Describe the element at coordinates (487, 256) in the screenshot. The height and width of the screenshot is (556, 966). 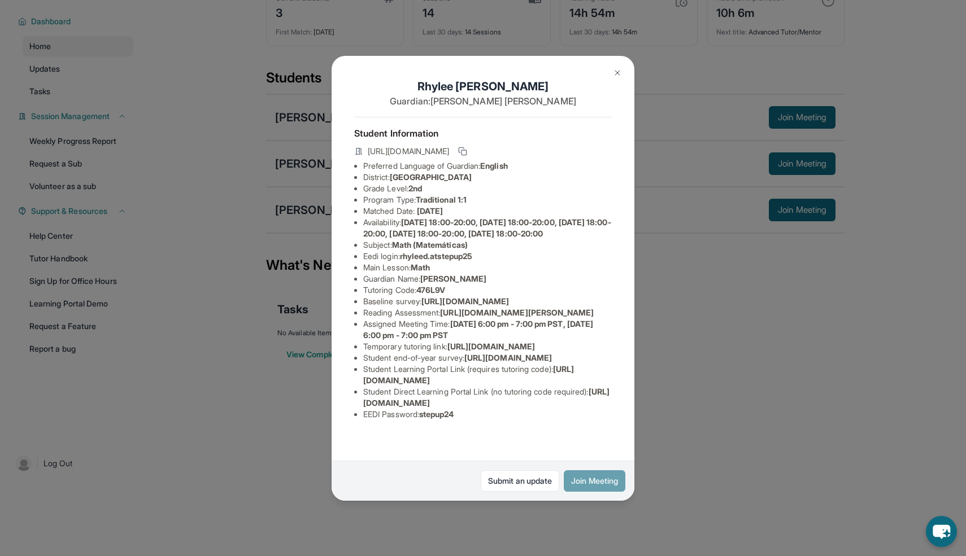
I see `li: Eedi login :` at that location.